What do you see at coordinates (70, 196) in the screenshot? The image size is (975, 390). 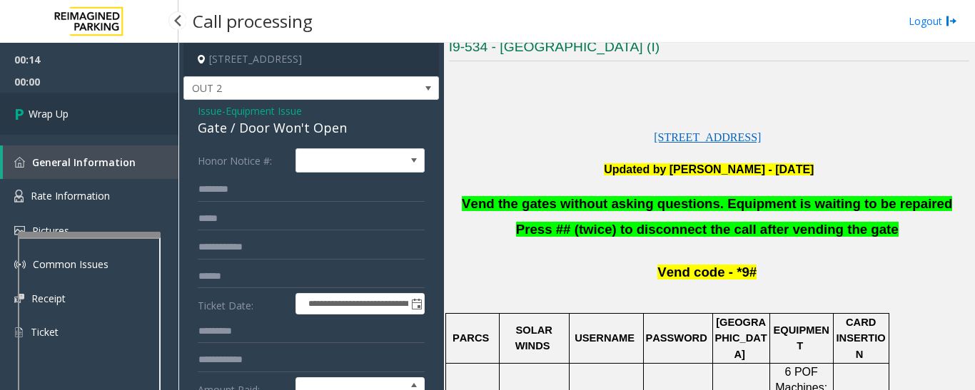 I see `span: Rate Information` at bounding box center [70, 196].